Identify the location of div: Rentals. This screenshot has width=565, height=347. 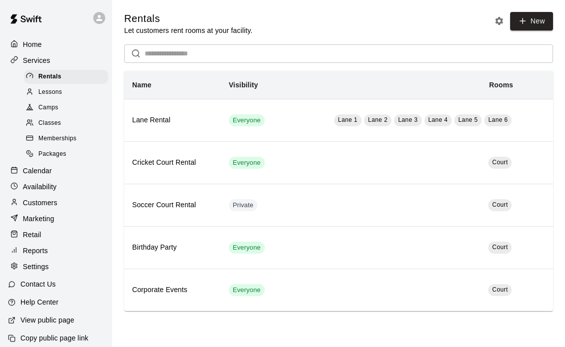
(66, 77).